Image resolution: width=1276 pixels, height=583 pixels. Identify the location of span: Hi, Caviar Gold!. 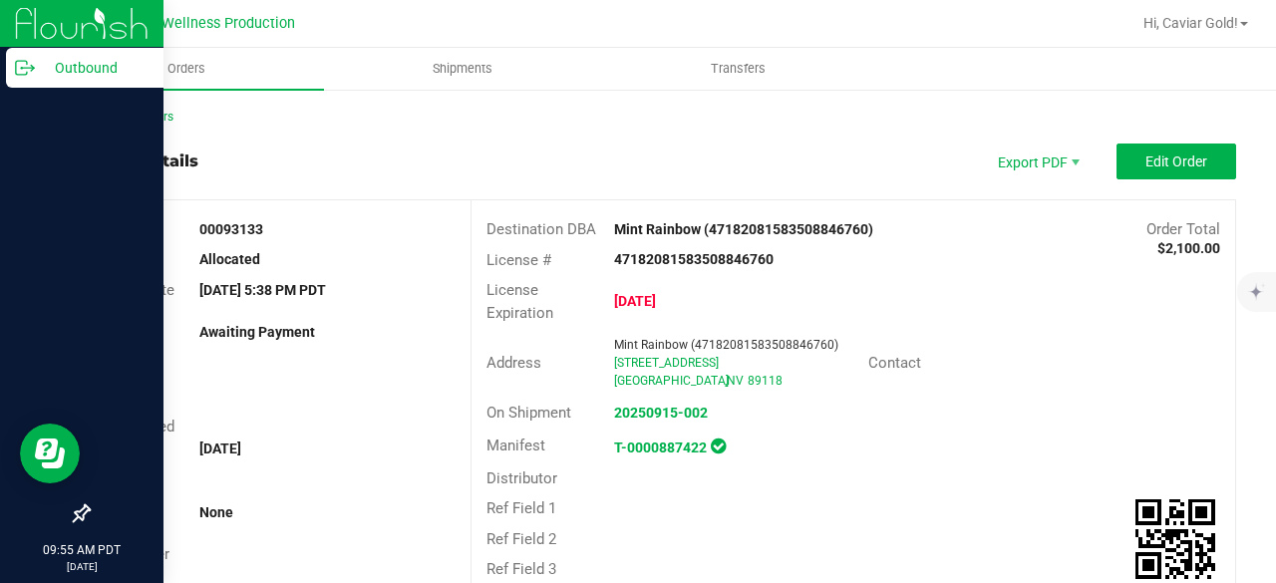
(1190, 23).